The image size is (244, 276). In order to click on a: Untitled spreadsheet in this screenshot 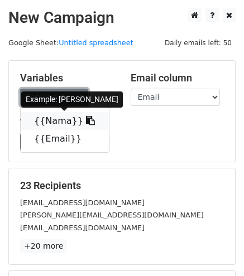, I will do `click(95, 42)`.